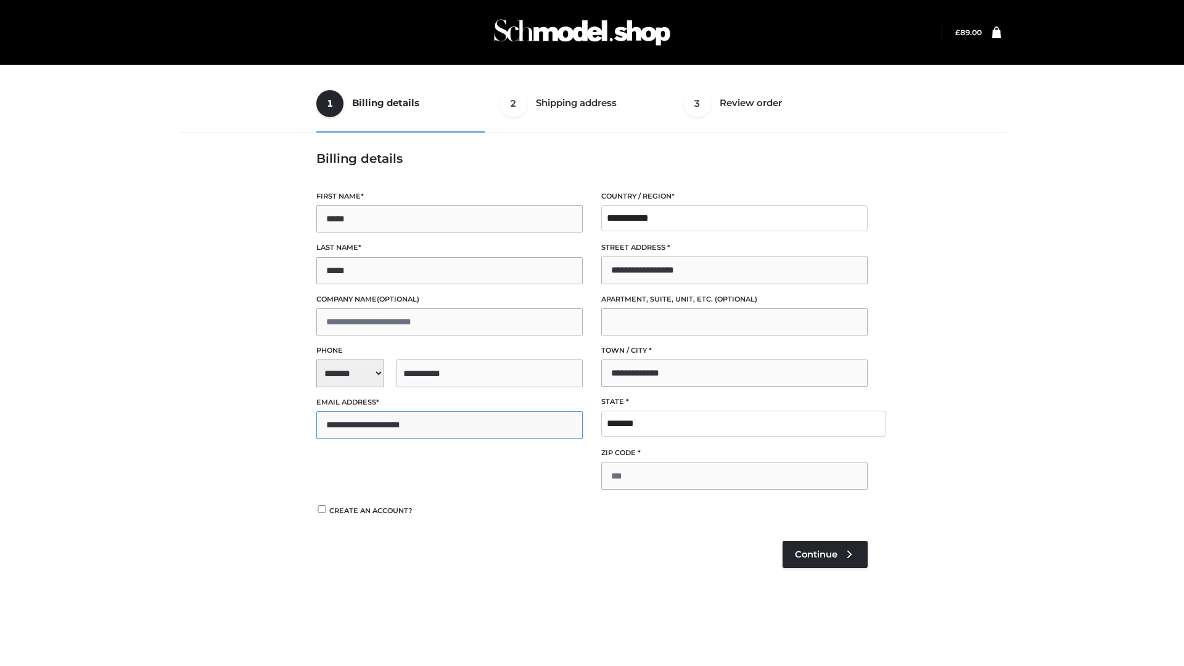 The width and height of the screenshot is (1184, 666). Describe the element at coordinates (734, 196) in the screenshot. I see `label: Country / Region` at that location.